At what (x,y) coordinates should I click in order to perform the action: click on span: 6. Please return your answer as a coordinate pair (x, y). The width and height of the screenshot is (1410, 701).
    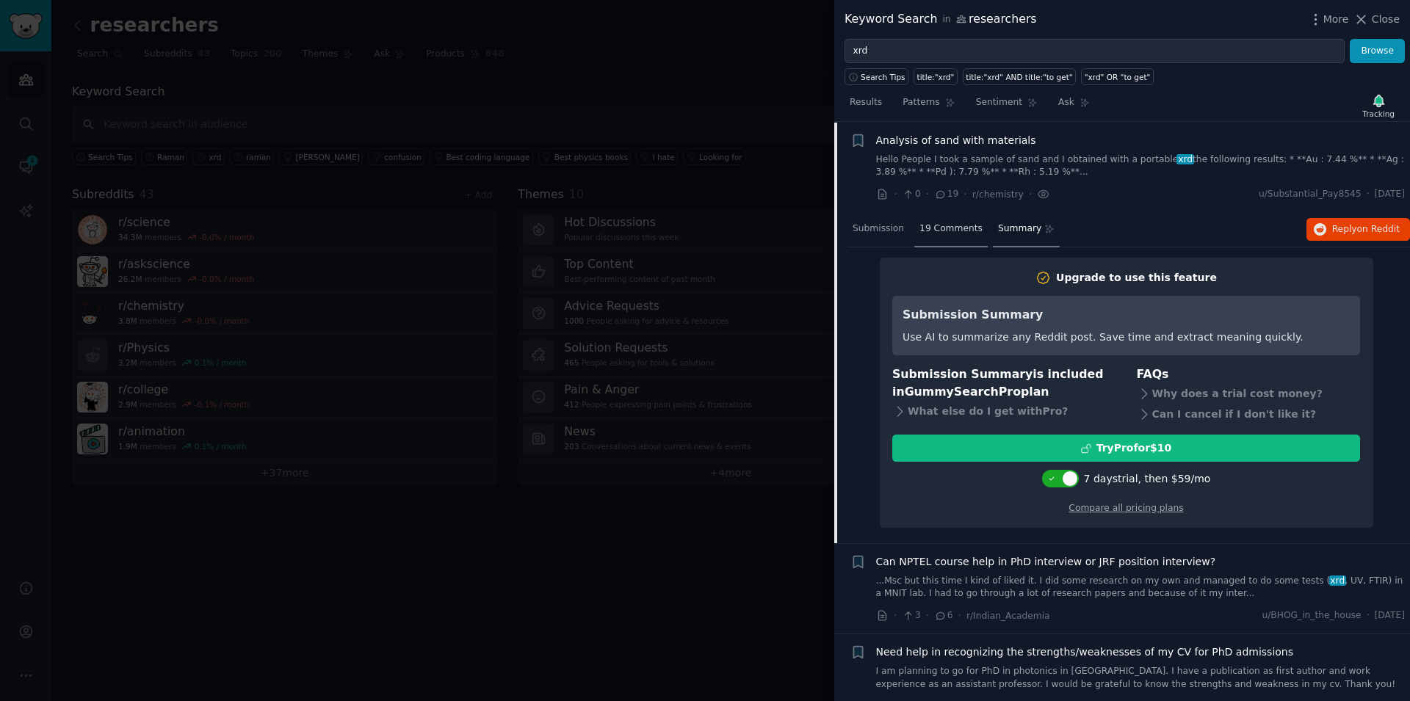
    Looking at the image, I should click on (943, 616).